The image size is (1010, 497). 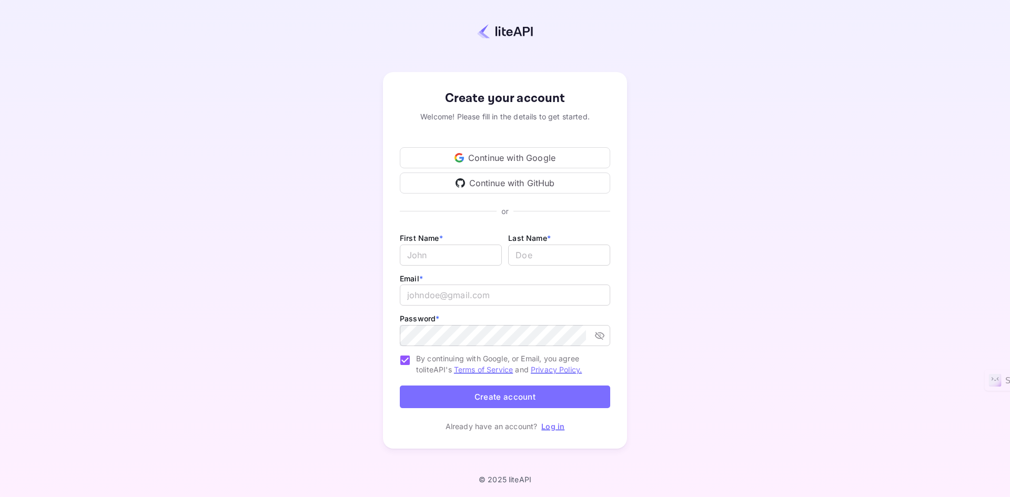 I want to click on div: Create your account, so click(x=505, y=98).